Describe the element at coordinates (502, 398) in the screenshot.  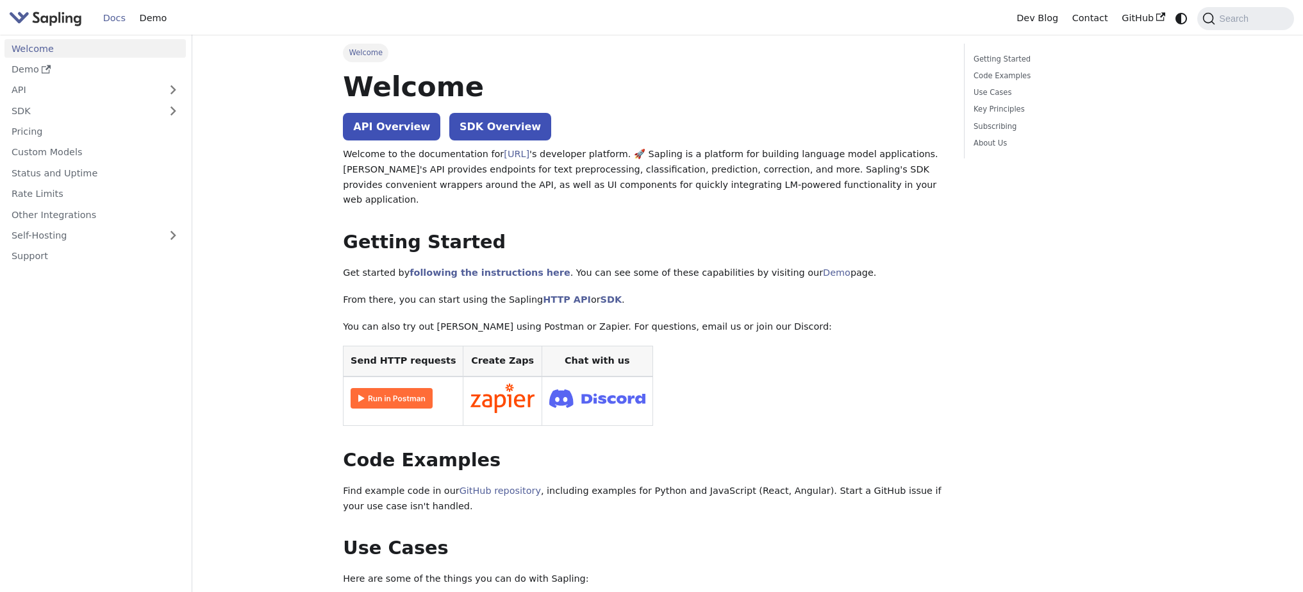
I see `img: Connect in Zapier` at that location.